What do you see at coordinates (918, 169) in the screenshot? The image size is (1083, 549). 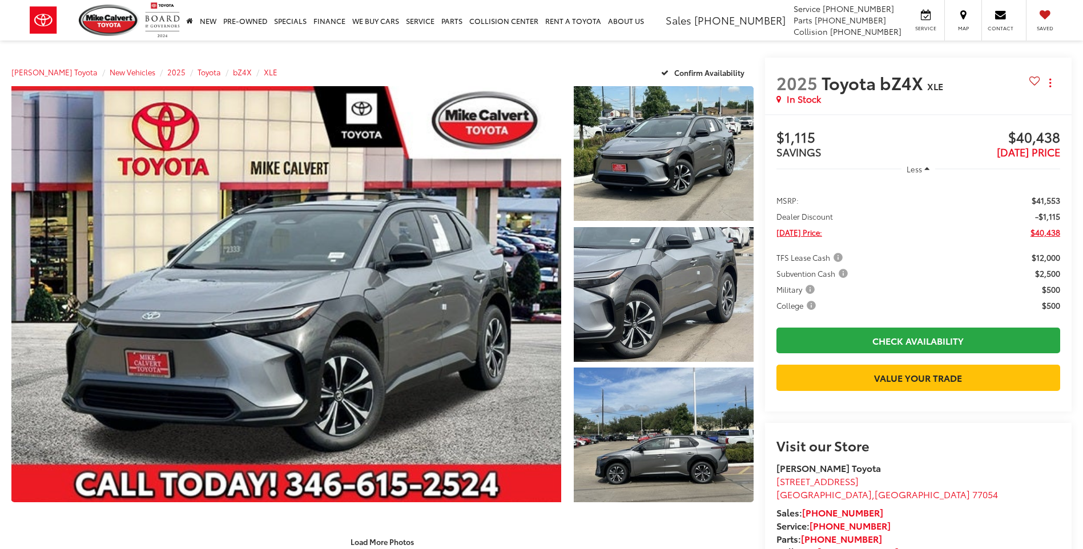 I see `button: Less` at bounding box center [918, 169].